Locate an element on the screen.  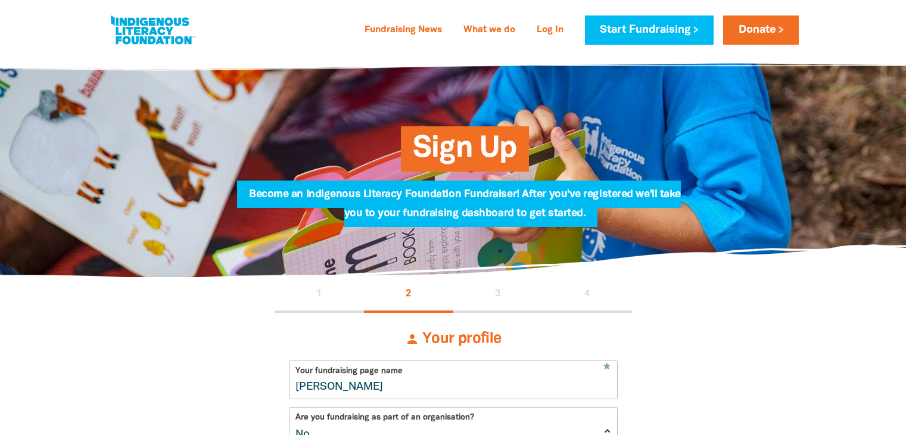
a: Fundraising News is located at coordinates (403, 30).